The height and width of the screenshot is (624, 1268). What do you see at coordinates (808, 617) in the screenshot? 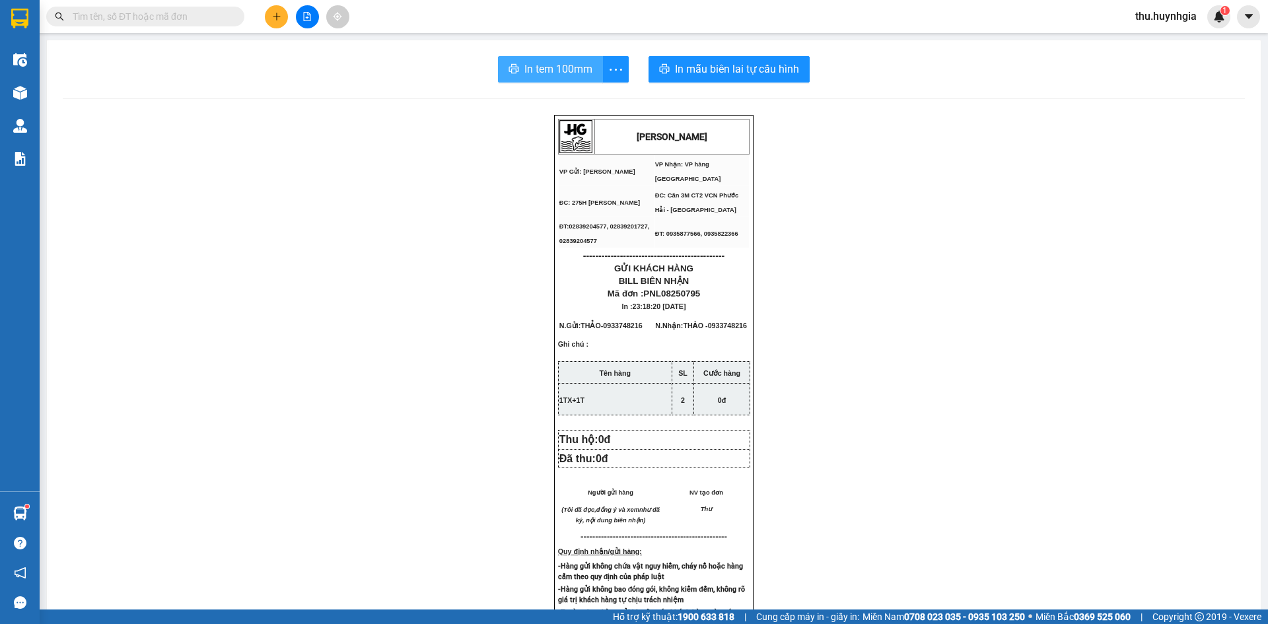
I see `span: Cung cấp máy in - giấy in:` at bounding box center [808, 617].